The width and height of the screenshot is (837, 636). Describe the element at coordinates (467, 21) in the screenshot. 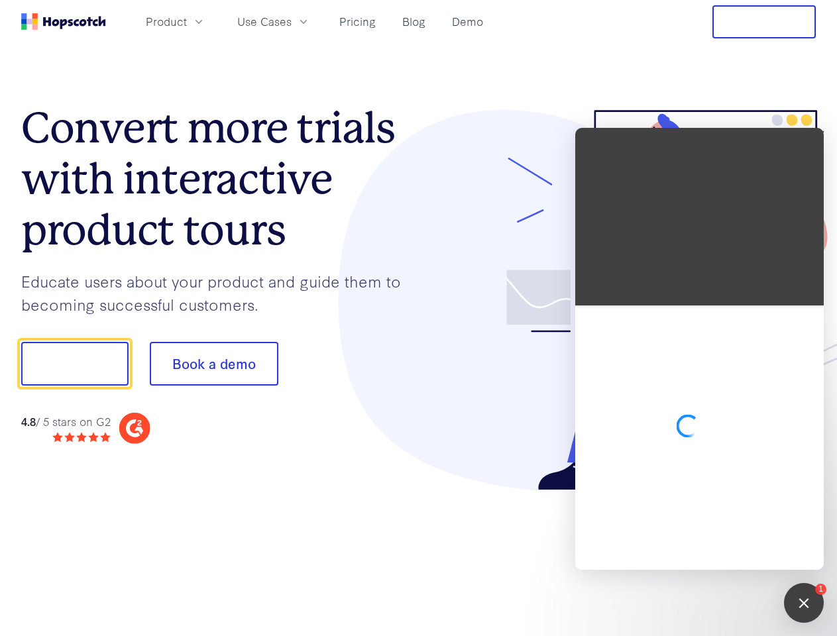

I see `a: Demo` at that location.